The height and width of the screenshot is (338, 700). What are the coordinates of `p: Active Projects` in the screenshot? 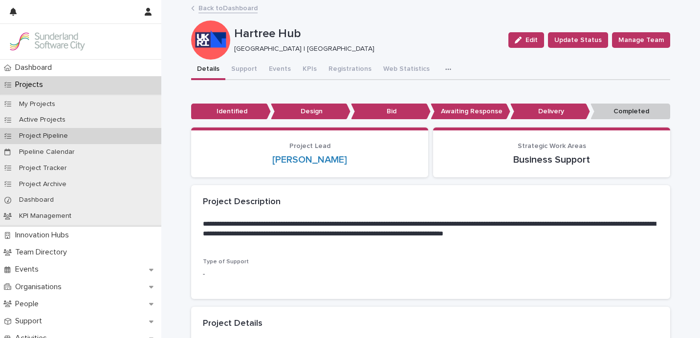 It's located at (42, 120).